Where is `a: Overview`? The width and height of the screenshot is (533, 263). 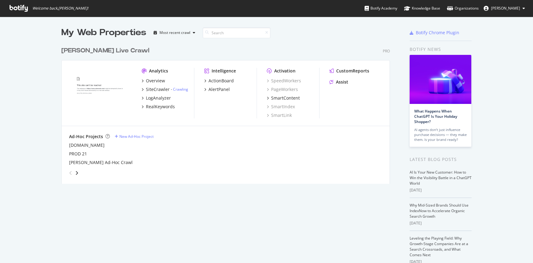
a: Overview is located at coordinates (153, 81).